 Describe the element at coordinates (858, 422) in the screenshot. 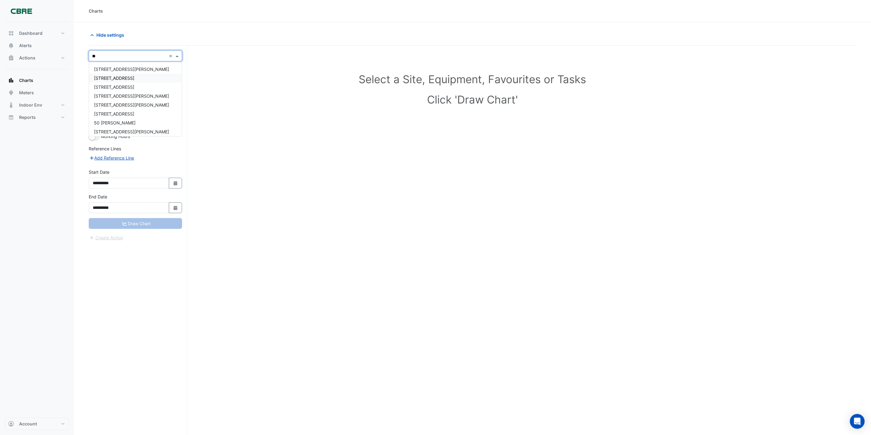

I see `div: Open Intercom Messenger` at that location.